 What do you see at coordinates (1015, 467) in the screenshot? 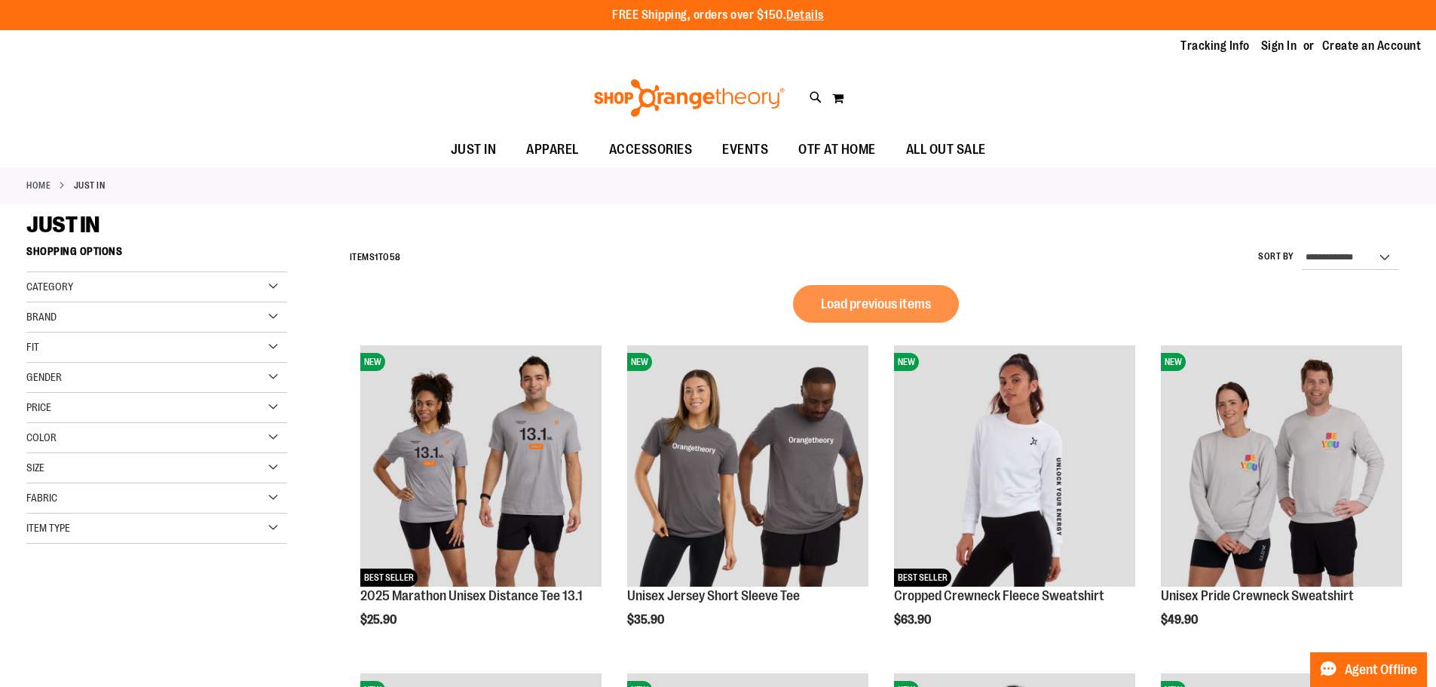
I see `a: Cropped Crewneck Fleece SweatshirtNEWBEST SELLER` at bounding box center [1015, 467].